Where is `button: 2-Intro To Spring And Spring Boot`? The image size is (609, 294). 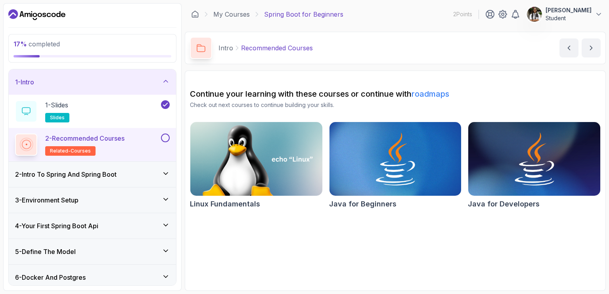 button: 2-Intro To Spring And Spring Boot is located at coordinates (92, 174).